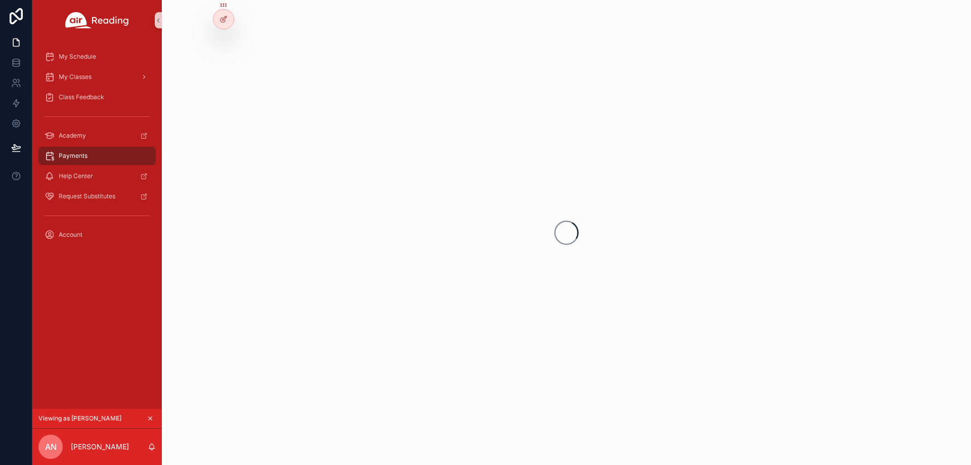 The height and width of the screenshot is (465, 971). Describe the element at coordinates (75, 77) in the screenshot. I see `span: My Classes` at that location.